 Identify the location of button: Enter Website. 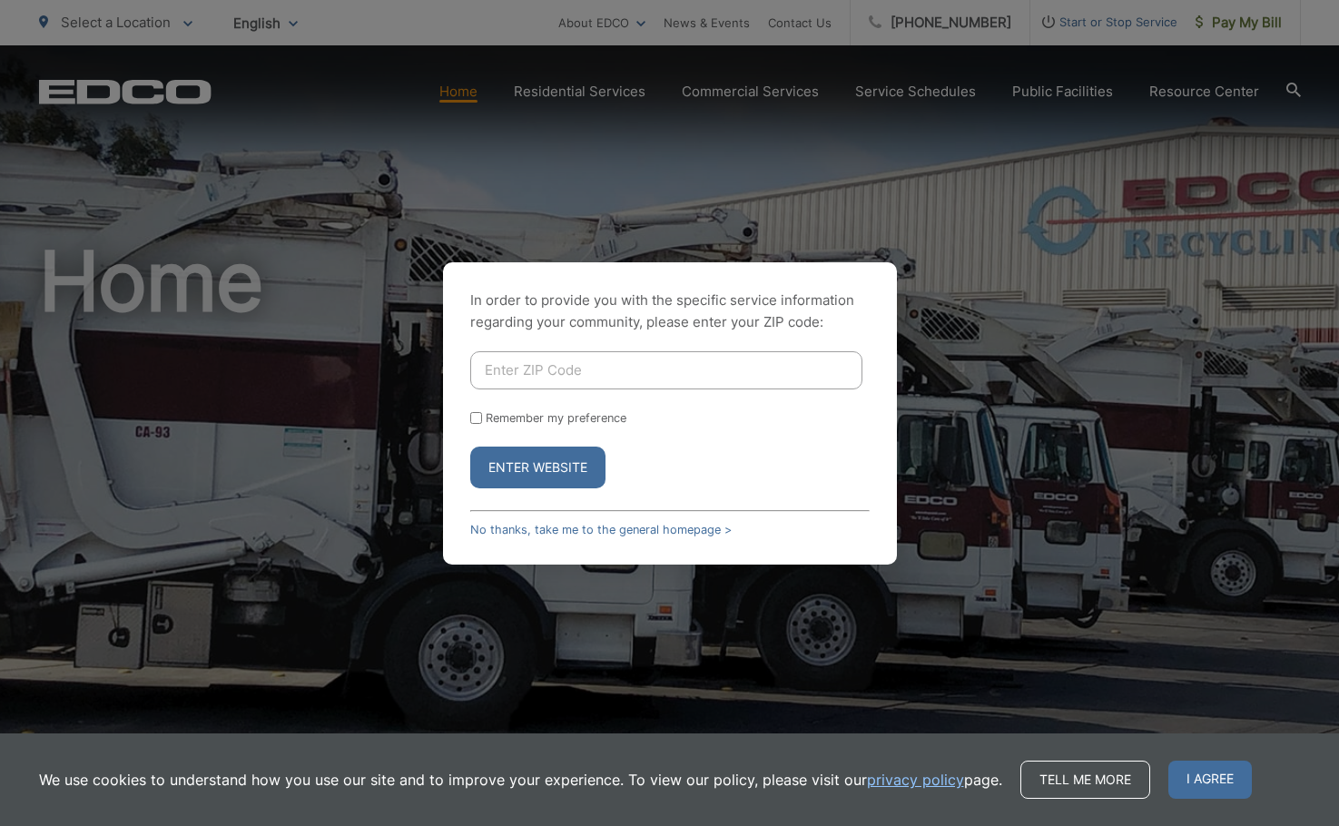
(538, 468).